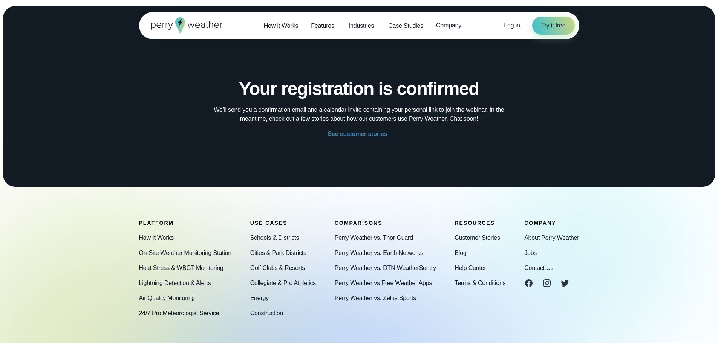 Image resolution: width=718 pixels, height=343 pixels. Describe the element at coordinates (361, 26) in the screenshot. I see `span: Industries` at that location.